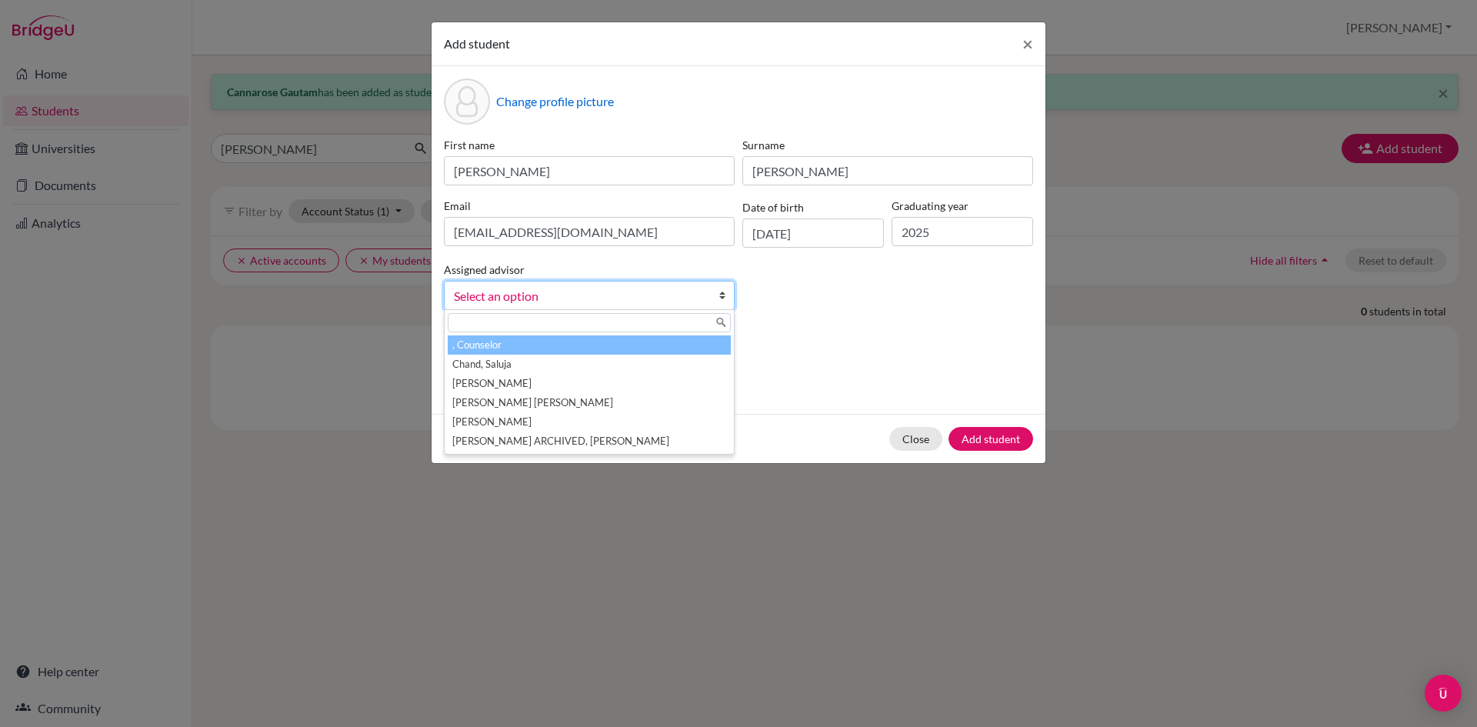 Image resolution: width=1477 pixels, height=727 pixels. What do you see at coordinates (962, 205) in the screenshot?
I see `label: Graduating year` at bounding box center [962, 205].